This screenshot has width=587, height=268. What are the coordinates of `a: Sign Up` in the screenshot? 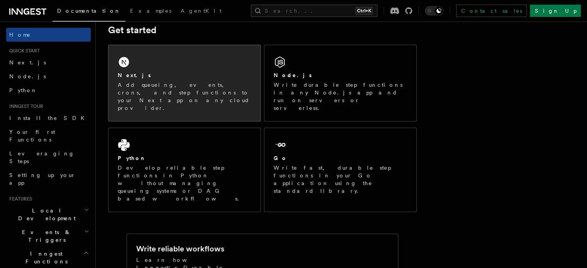 It's located at (555, 11).